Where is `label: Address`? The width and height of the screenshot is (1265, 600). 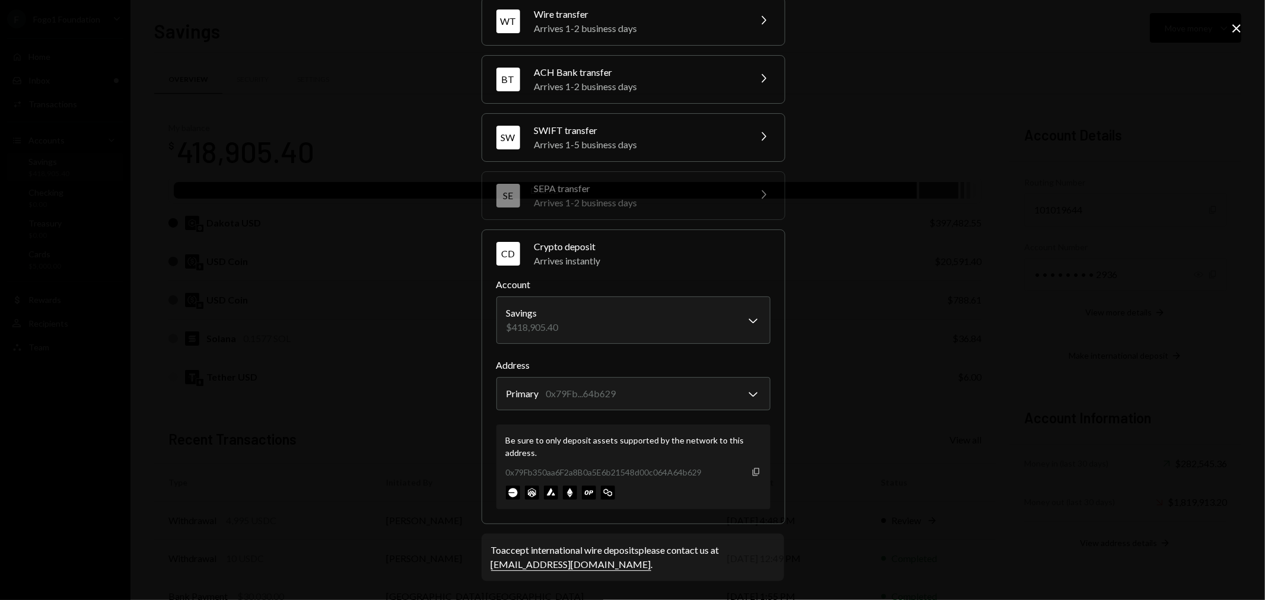
label: Address is located at coordinates (633, 365).